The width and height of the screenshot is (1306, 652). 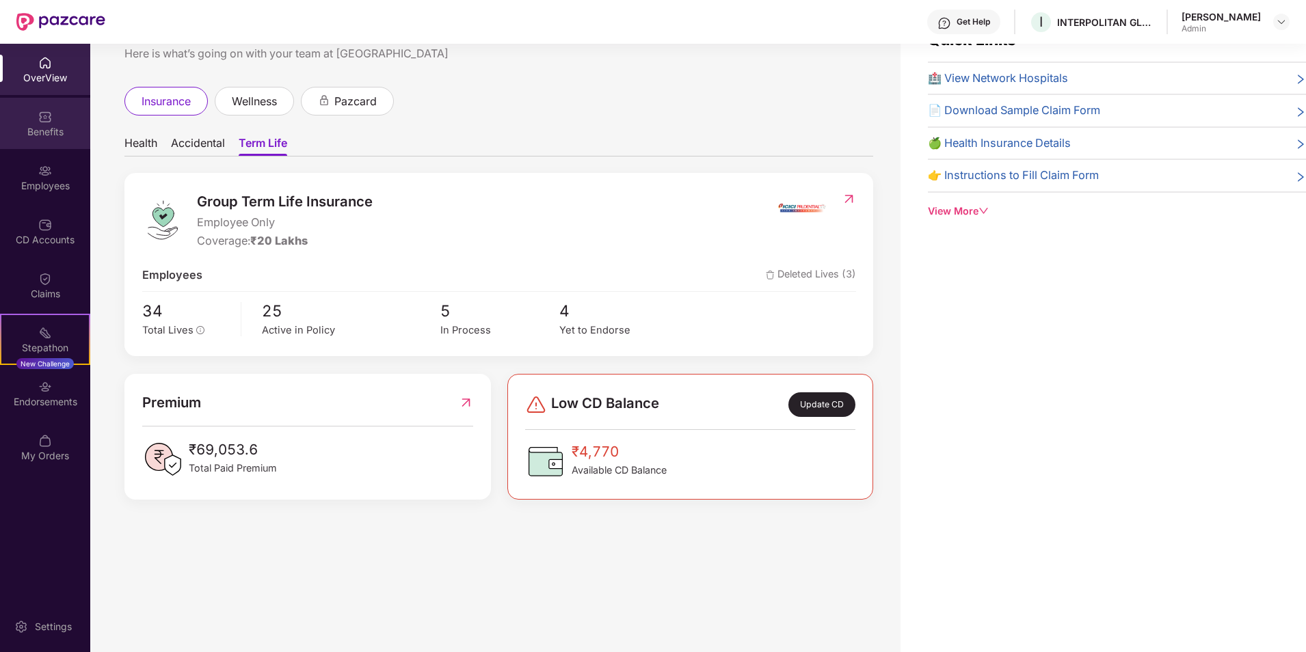 I want to click on div: Admin, so click(x=1221, y=29).